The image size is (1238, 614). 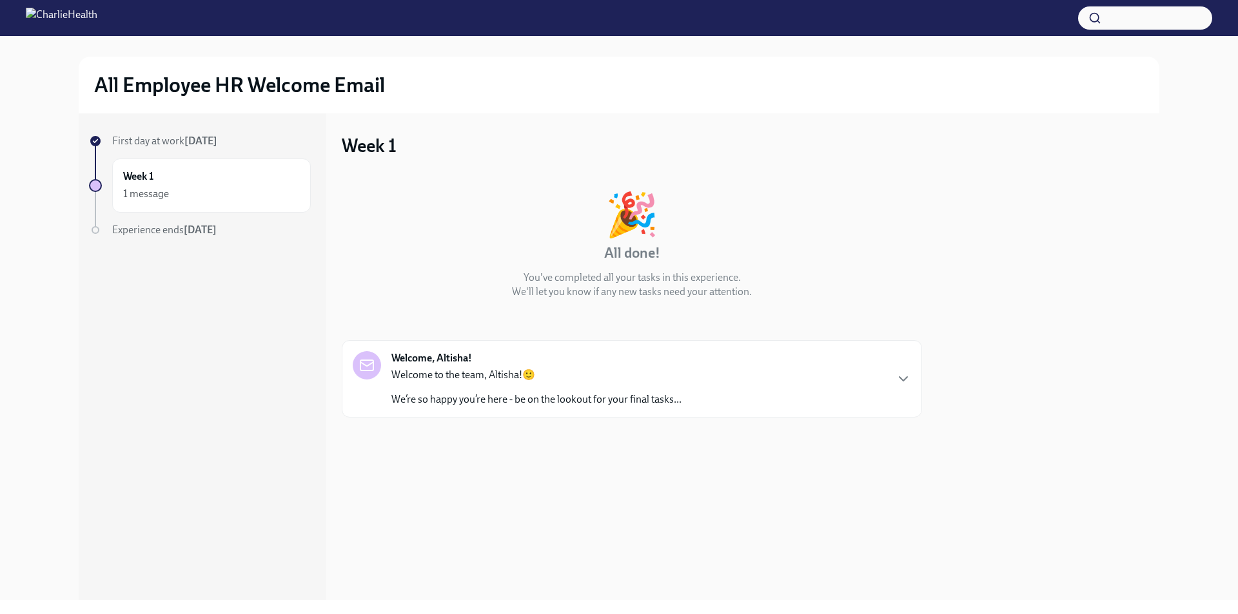 I want to click on p: Welcome to the team, Altisha!🙂, so click(x=536, y=375).